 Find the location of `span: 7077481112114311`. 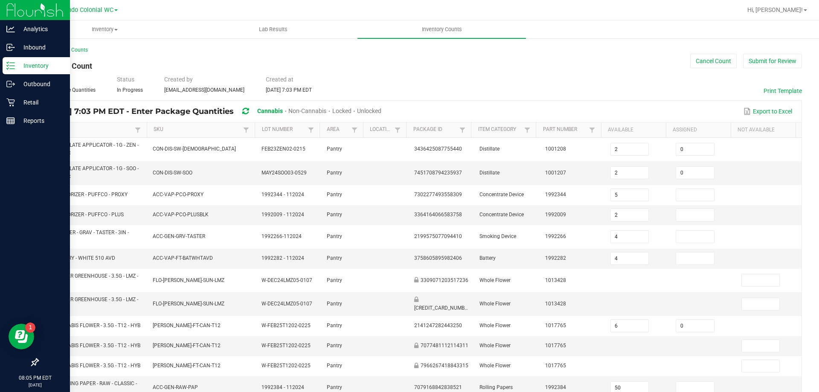

span: 7077481112114311 is located at coordinates (445, 346).